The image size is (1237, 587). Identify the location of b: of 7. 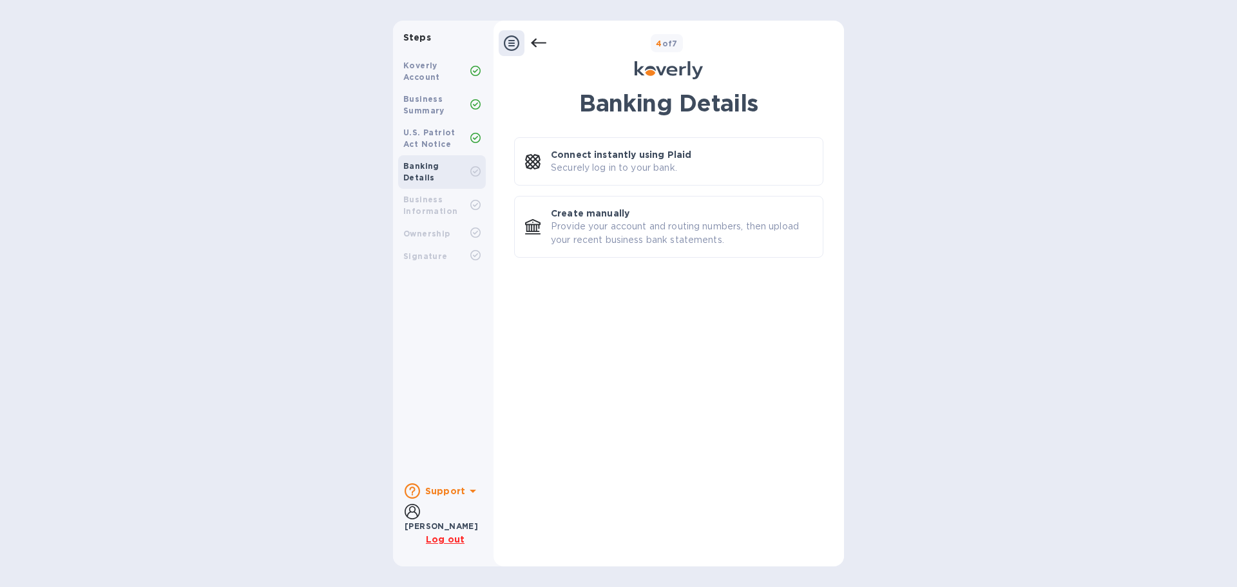
(667, 43).